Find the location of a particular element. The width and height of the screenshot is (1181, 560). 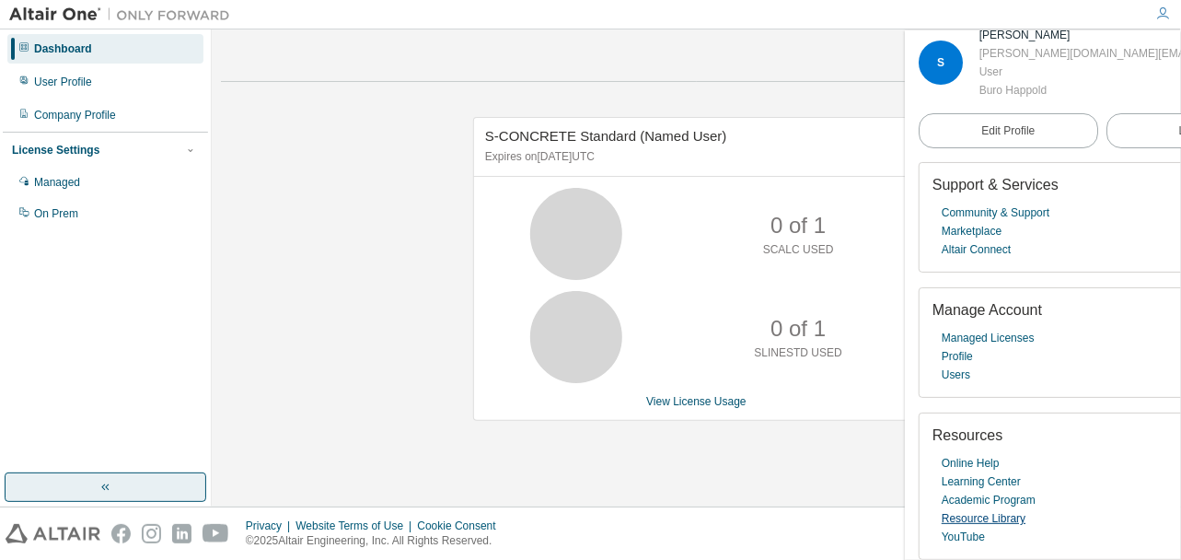

a: Altair Connect is located at coordinates (976, 250).